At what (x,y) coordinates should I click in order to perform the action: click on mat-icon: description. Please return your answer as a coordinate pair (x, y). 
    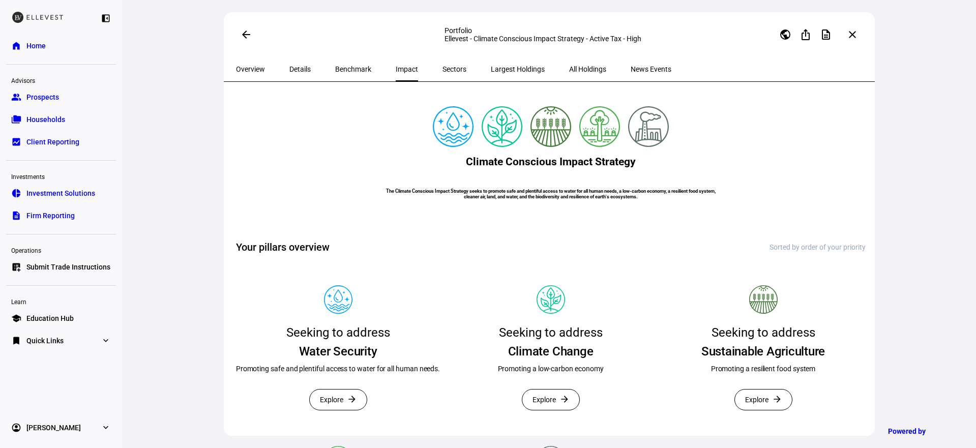
    Looking at the image, I should click on (826, 35).